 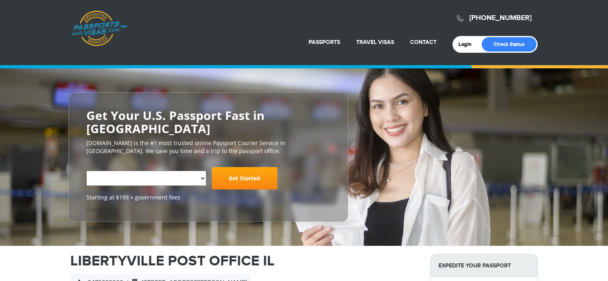 What do you see at coordinates (324, 42) in the screenshot?
I see `a: Passports` at bounding box center [324, 42].